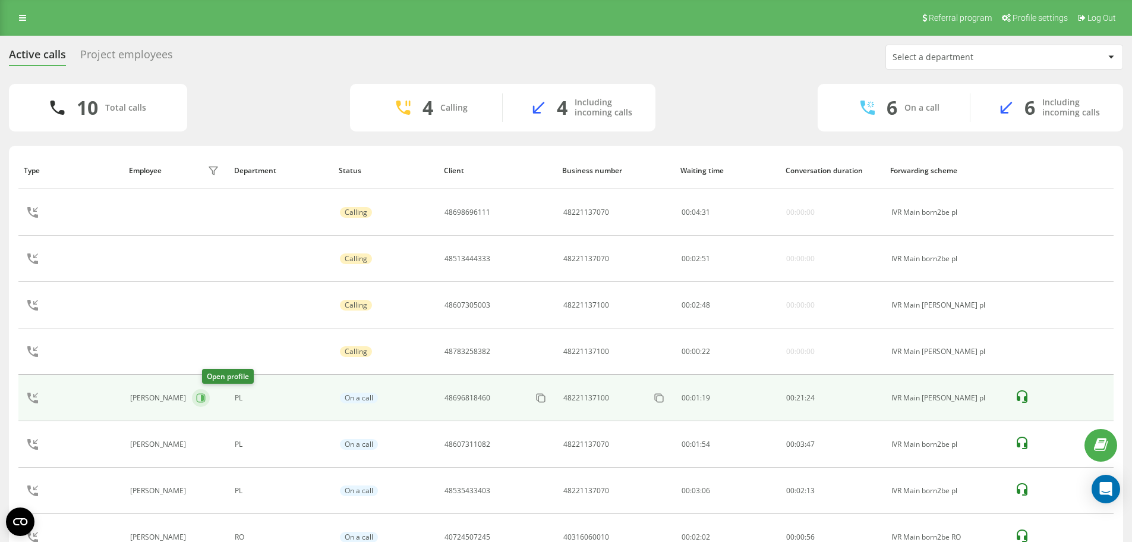 This screenshot has height=542, width=1132. Describe the element at coordinates (947, 537) in the screenshot. I see `div: IVR Main born2be RO` at that location.